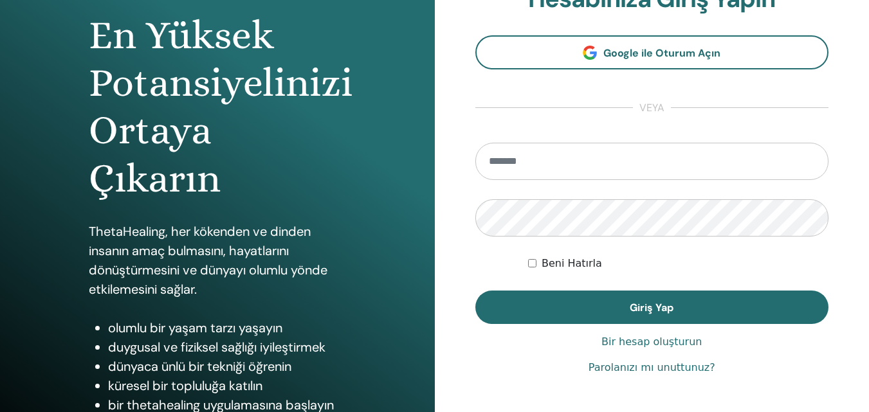 This screenshot has width=869, height=412. What do you see at coordinates (572, 263) in the screenshot?
I see `font: Beni Hatırla` at bounding box center [572, 263].